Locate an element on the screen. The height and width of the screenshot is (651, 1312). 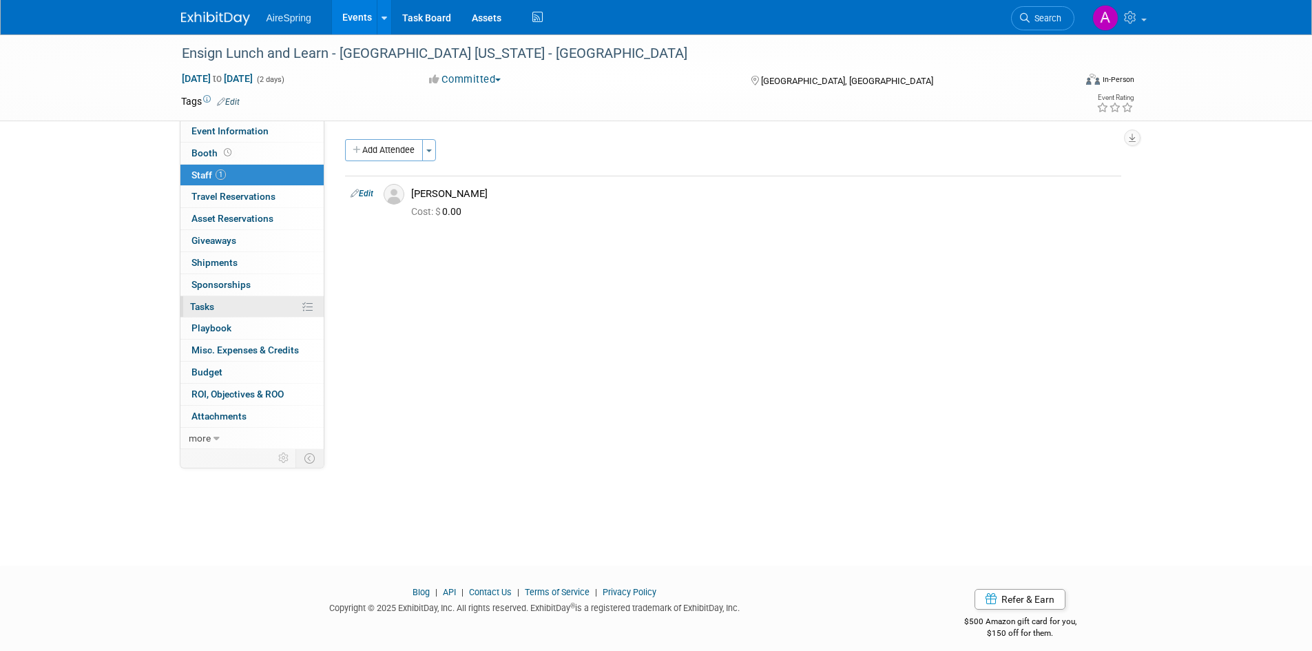
a: Contact Us is located at coordinates (490, 592).